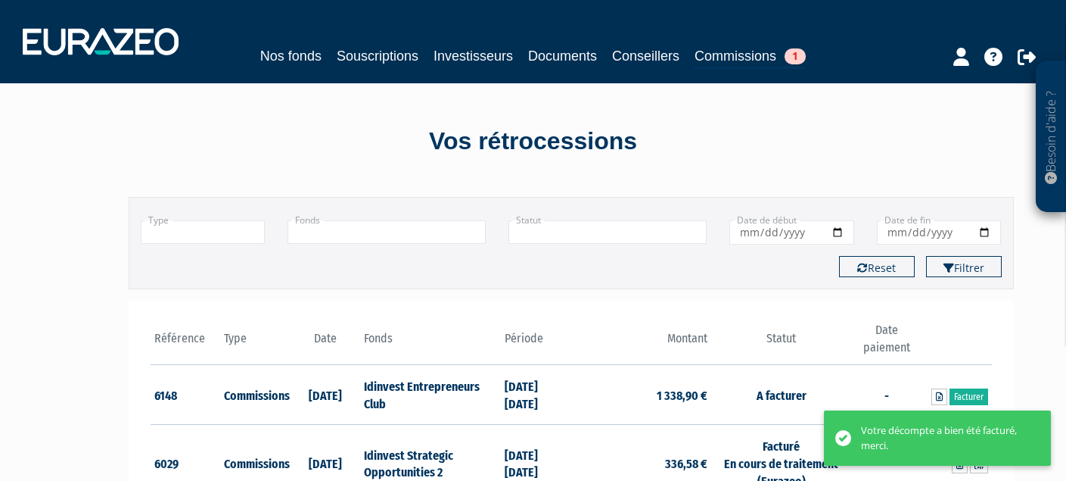 This screenshot has width=1066, height=481. I want to click on td: 1 338,90 €, so click(641, 394).